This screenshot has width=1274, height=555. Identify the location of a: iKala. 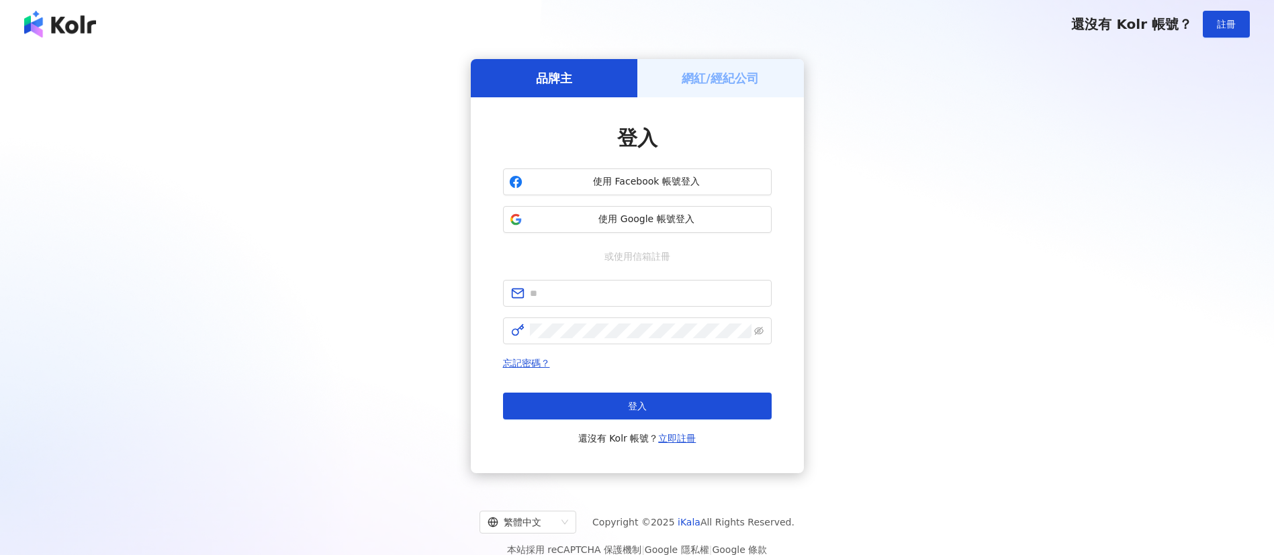
(689, 522).